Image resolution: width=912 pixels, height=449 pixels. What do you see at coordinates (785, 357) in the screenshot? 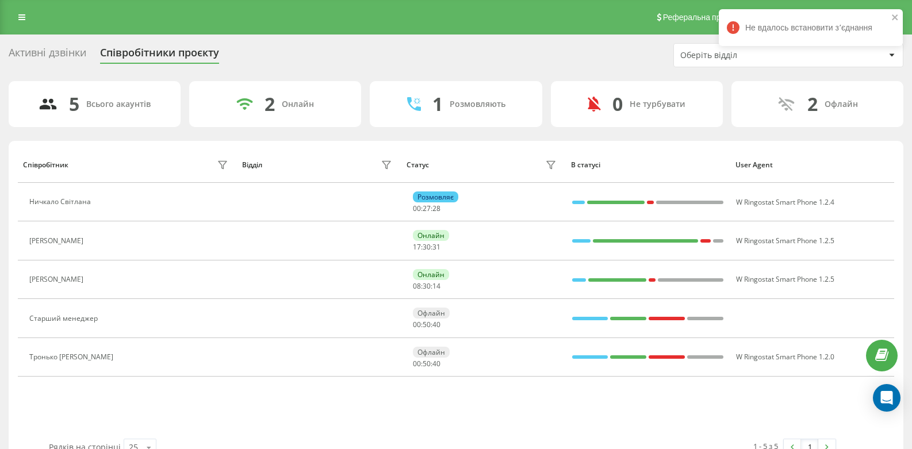
I see `span: W Ringostat Smart Phone 1.2.0` at bounding box center [785, 357].